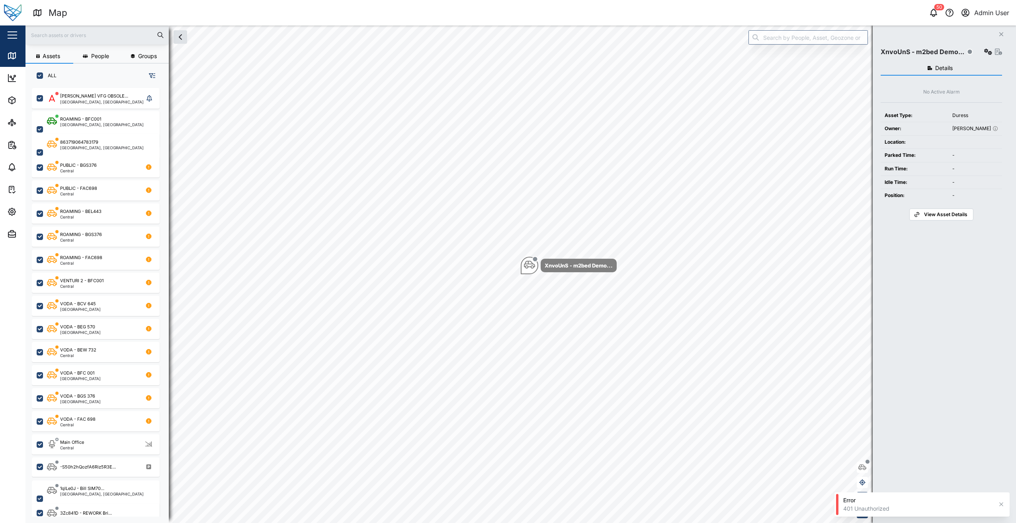 The image size is (1016, 523). Describe the element at coordinates (88, 467) in the screenshot. I see `div: -S50h2hQozfA6Riz5R3E...` at that location.